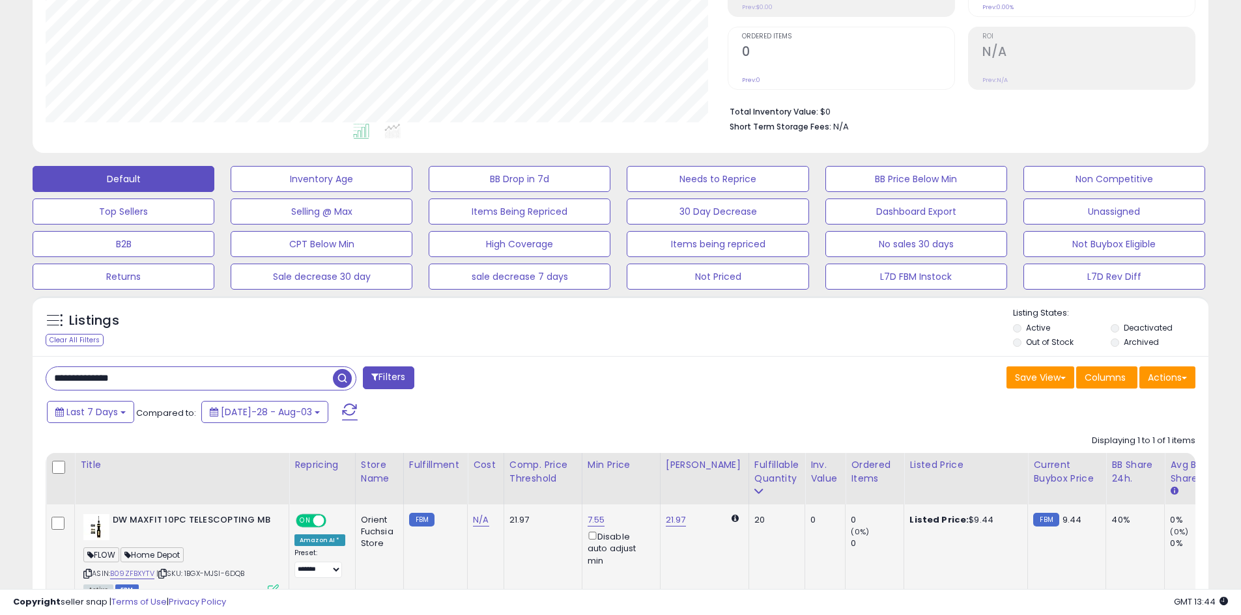 The image size is (1241, 615). What do you see at coordinates (675, 520) in the screenshot?
I see `a: 21.97` at bounding box center [675, 520].